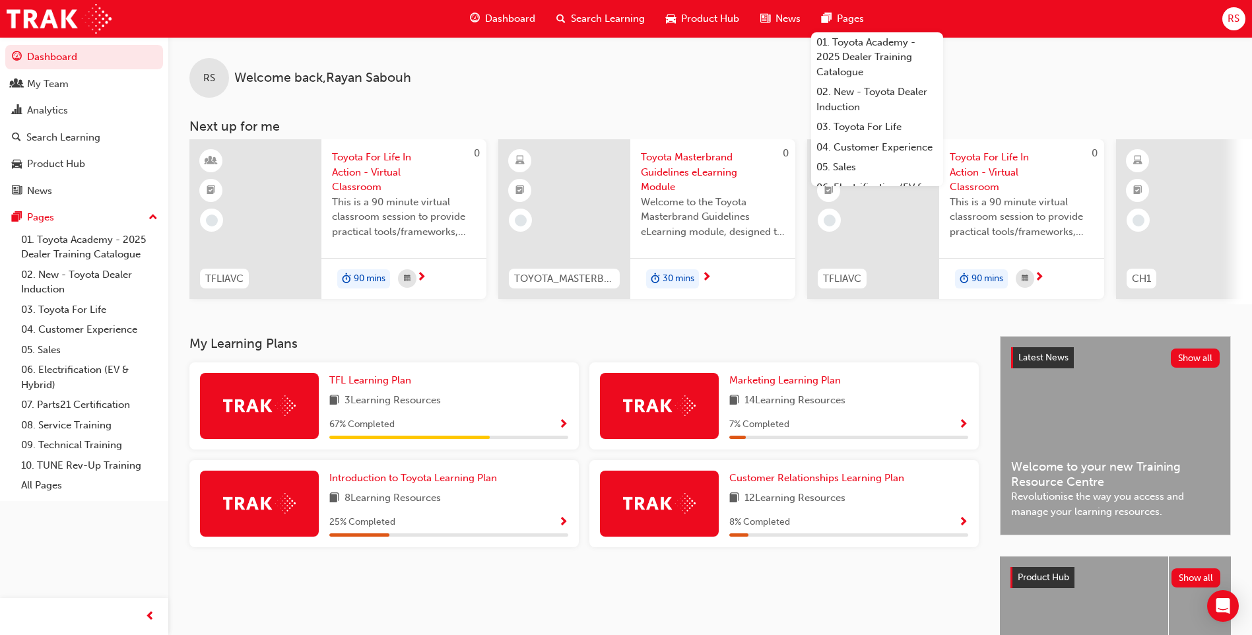  What do you see at coordinates (404, 172) in the screenshot?
I see `span: Toyota For Life In Action - Virtual Classroom` at bounding box center [404, 172].